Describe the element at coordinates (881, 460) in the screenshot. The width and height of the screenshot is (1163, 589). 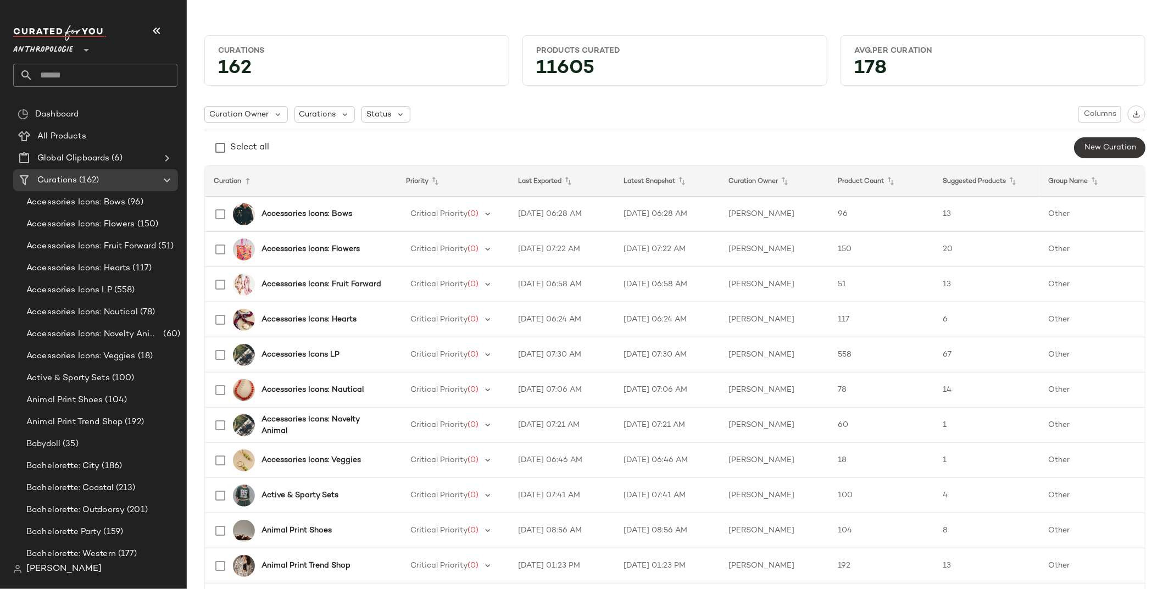
I see `td: 18` at that location.